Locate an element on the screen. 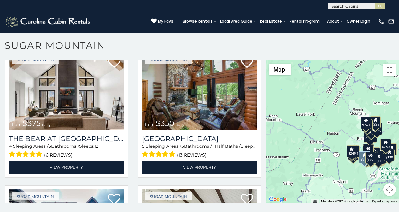  span: (13 reviews) is located at coordinates (192, 155).